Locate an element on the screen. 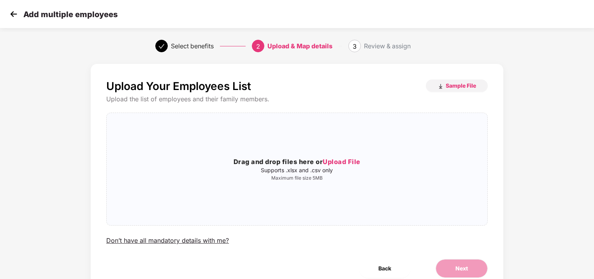 This screenshot has width=594, height=279. div: Select benefits is located at coordinates (192, 46).